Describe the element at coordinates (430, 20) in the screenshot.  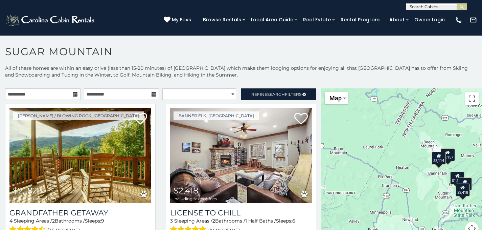
I see `a: Owner Login` at that location.